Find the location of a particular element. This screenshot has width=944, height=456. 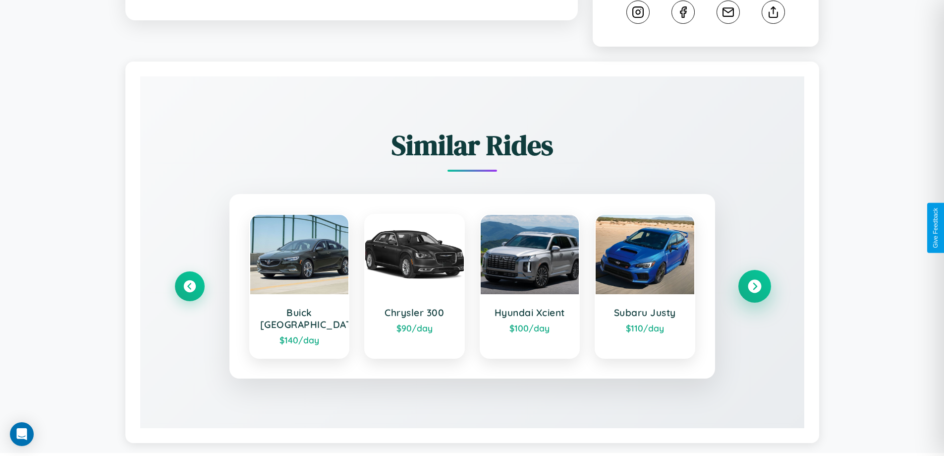

a: Hyundai Xcient$100/day is located at coordinates (530, 286).